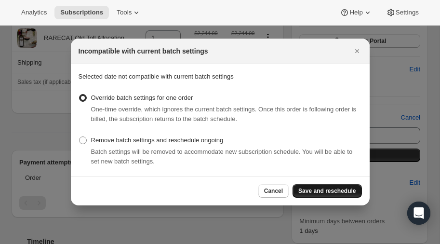 The width and height of the screenshot is (440, 244). I want to click on span: Tools, so click(124, 13).